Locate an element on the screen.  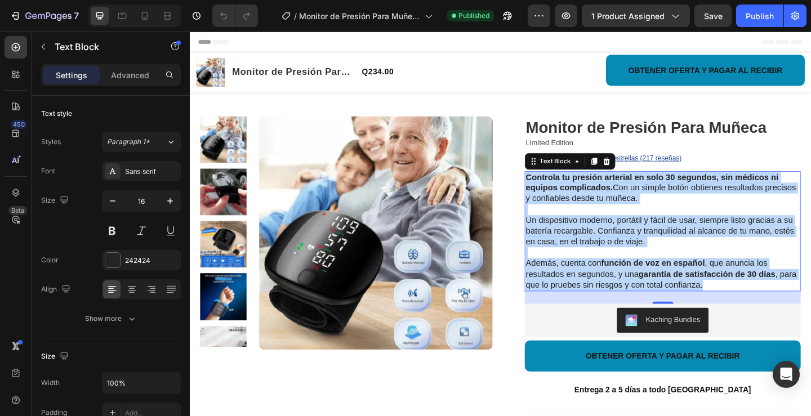
p: Con un simple botón obtienes resultados precisos y confiables desde tu muñeca. is located at coordinates (514, 171).